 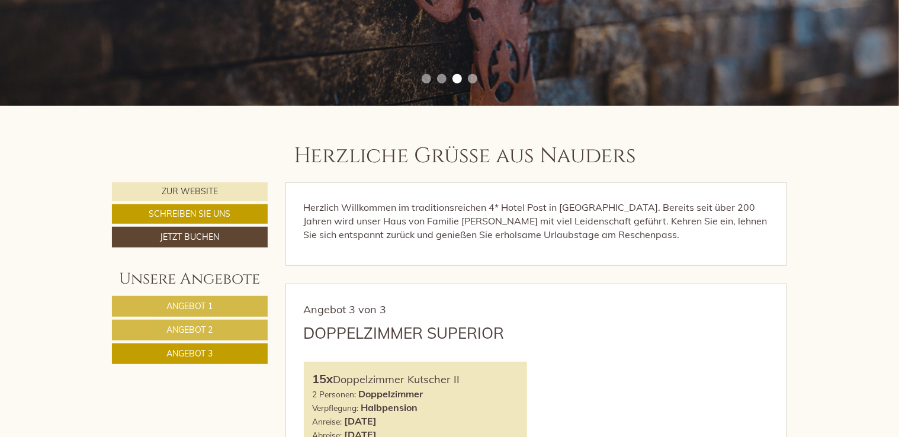 I want to click on b: Doppelzimmer, so click(x=391, y=394).